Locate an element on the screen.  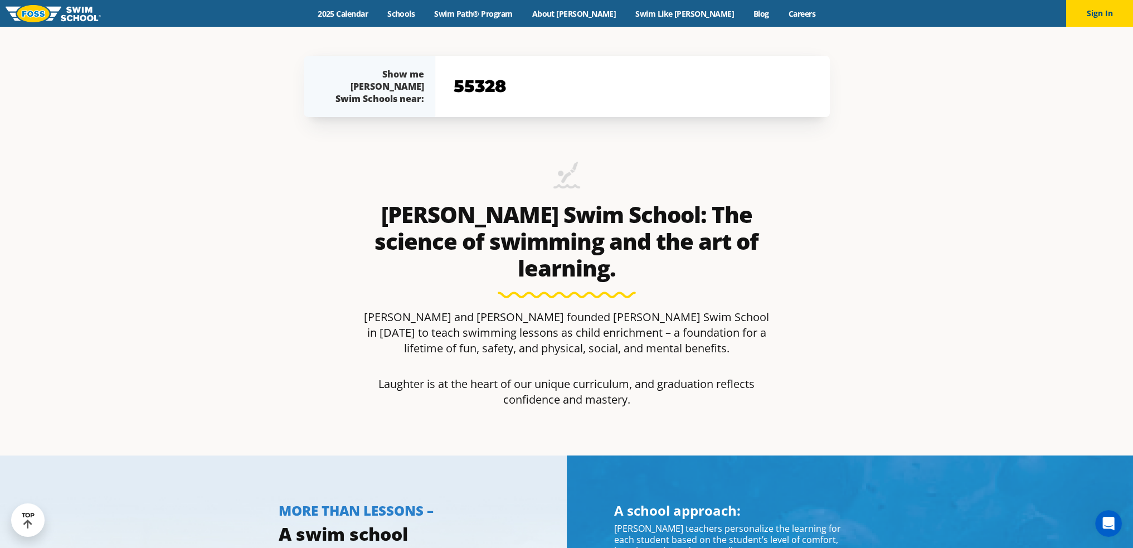
a: Careers is located at coordinates (801, 13).